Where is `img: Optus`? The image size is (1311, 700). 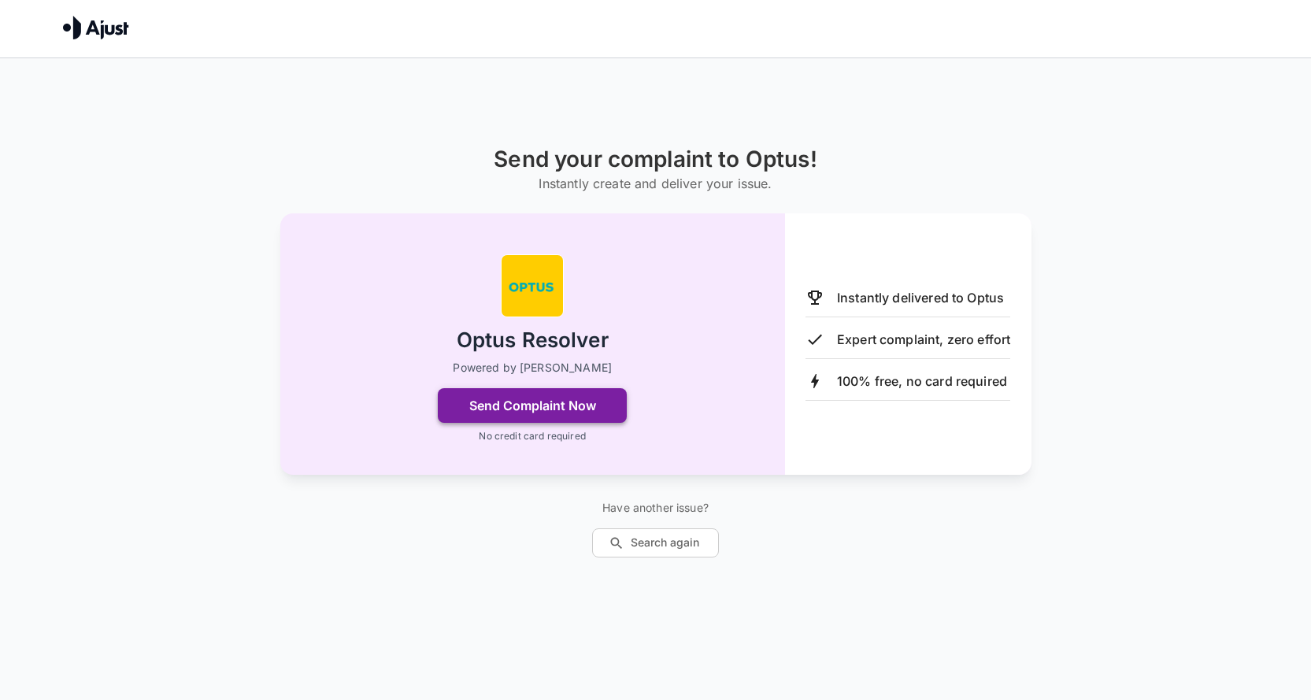
img: Optus is located at coordinates (532, 286).